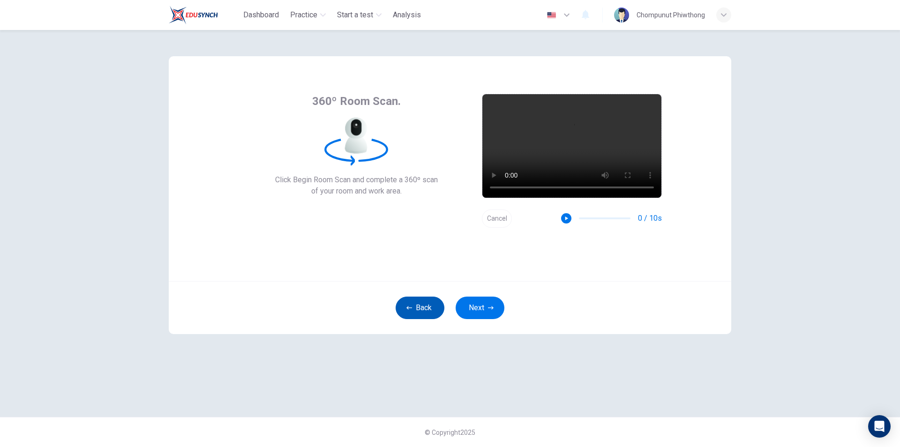 This screenshot has height=447, width=900. What do you see at coordinates (671, 15) in the screenshot?
I see `div: Chompunut Phiwthong` at bounding box center [671, 15].